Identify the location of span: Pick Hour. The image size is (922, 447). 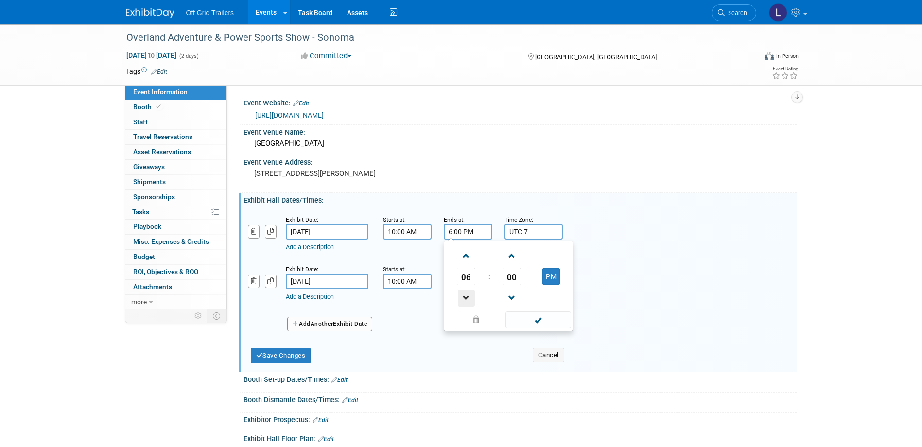
(466, 277).